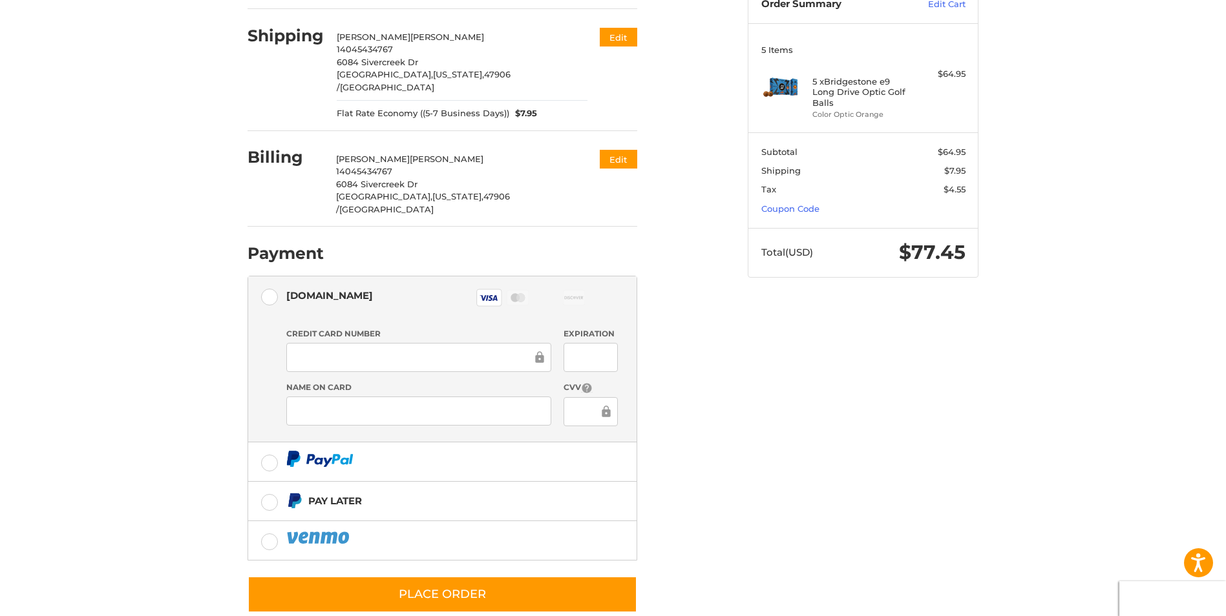  I want to click on label: Expiration, so click(590, 334).